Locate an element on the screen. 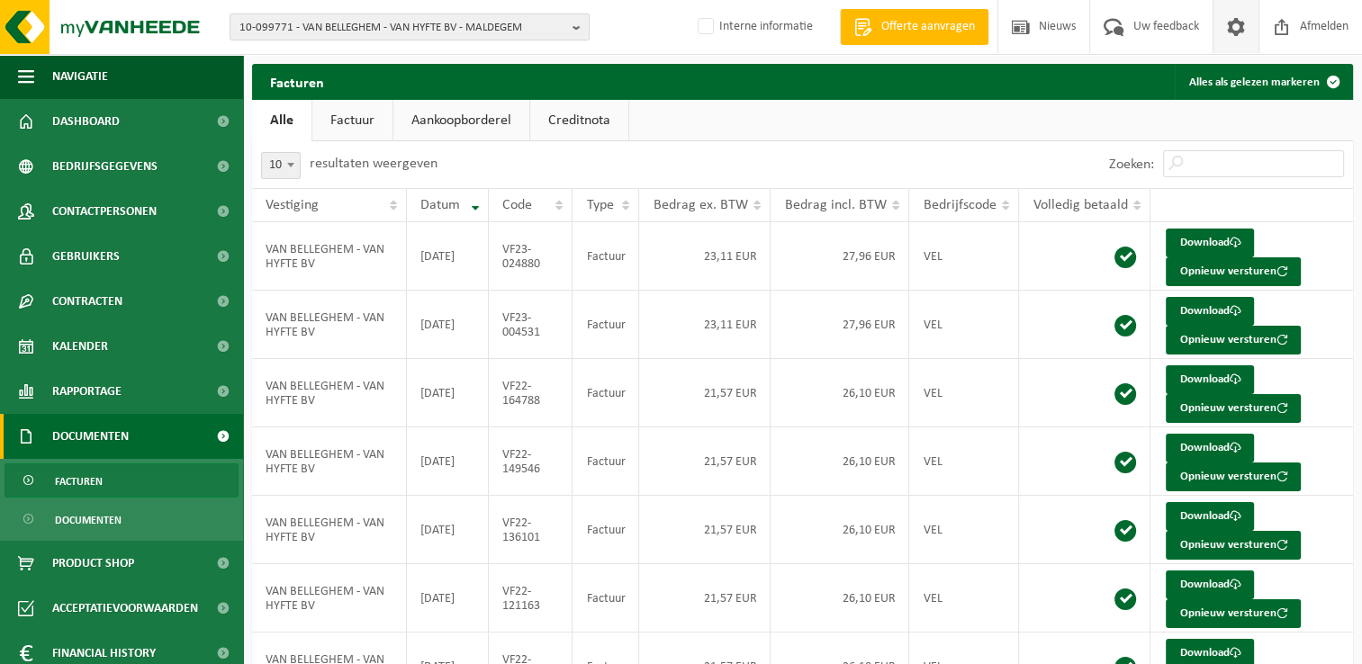  span: Acceptatievoorwaarden is located at coordinates (125, 609).